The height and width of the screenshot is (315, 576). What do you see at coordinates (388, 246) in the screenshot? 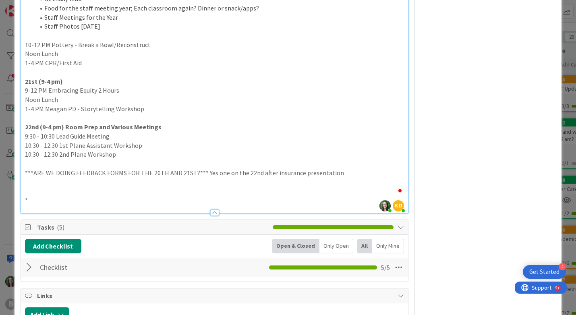
I see `div: Only Mine` at bounding box center [388, 246].